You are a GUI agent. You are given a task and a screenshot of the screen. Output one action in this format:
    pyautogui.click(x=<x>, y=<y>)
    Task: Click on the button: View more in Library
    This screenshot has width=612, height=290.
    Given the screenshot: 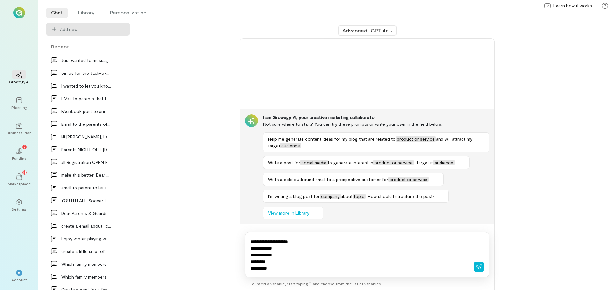 What is the action you would take?
    pyautogui.click(x=293, y=213)
    